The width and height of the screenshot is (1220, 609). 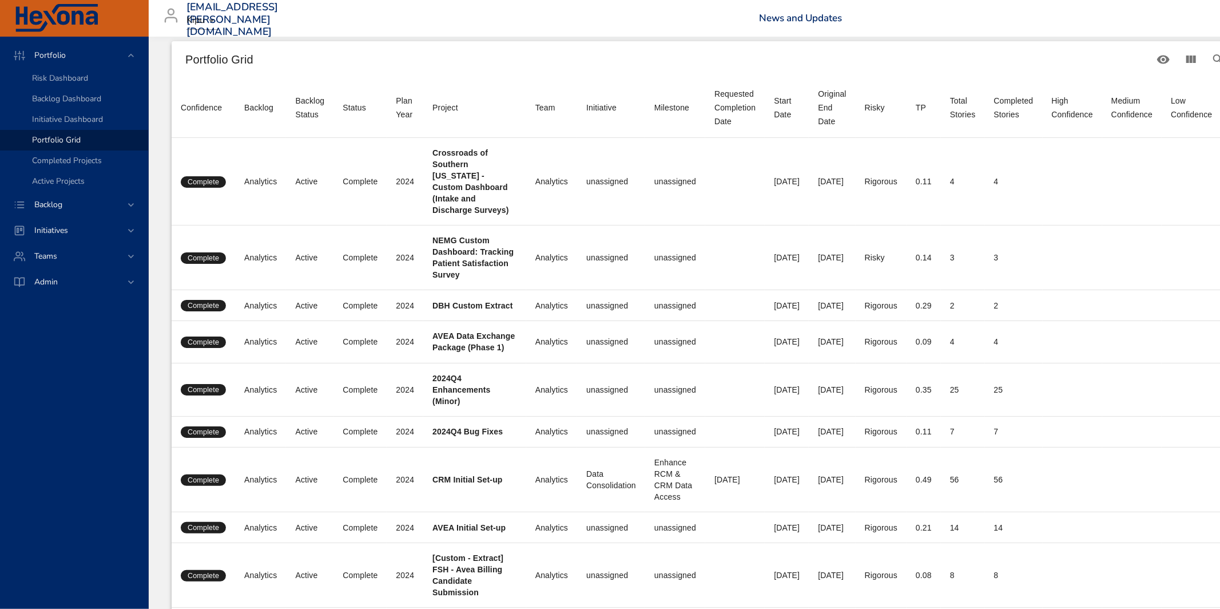 What do you see at coordinates (963, 108) in the screenshot?
I see `div: Total Stories` at bounding box center [963, 108].